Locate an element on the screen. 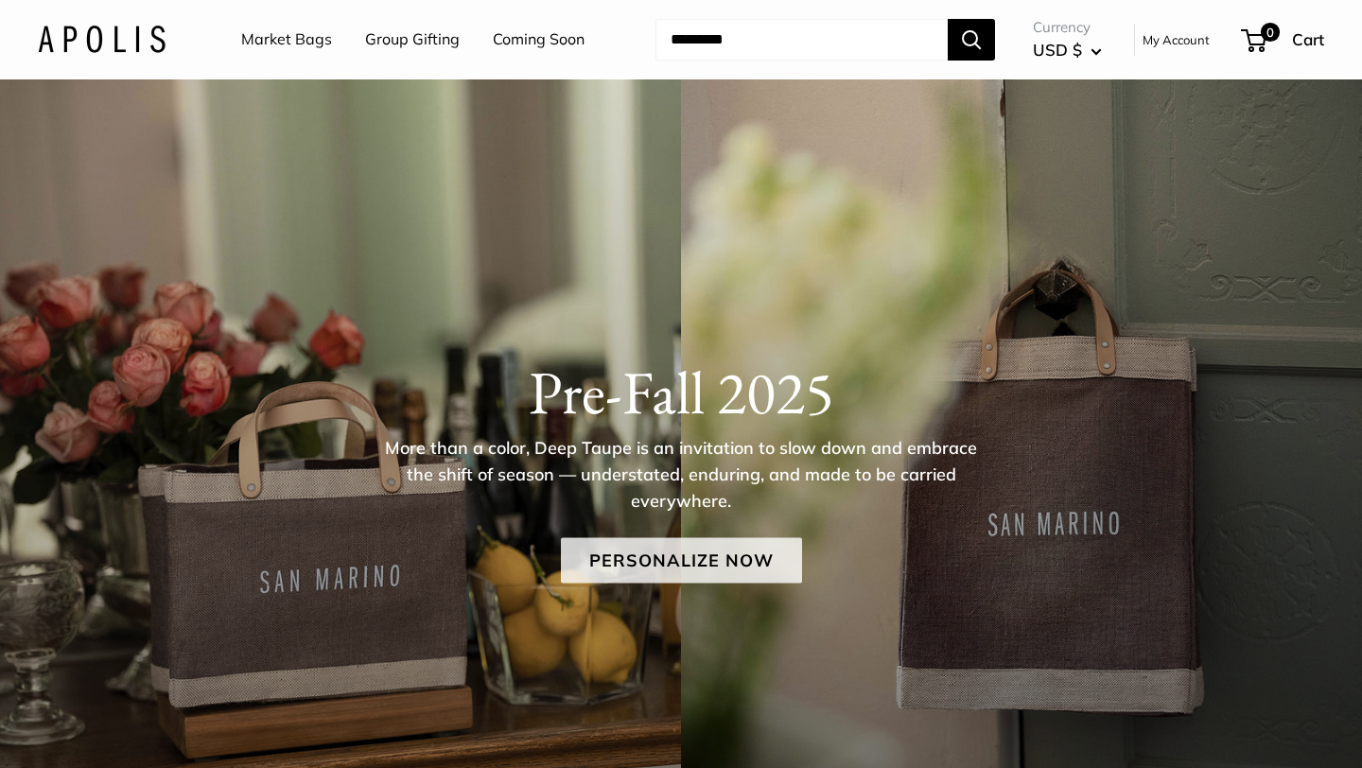 Image resolution: width=1362 pixels, height=768 pixels. button: USD $ is located at coordinates (1067, 50).